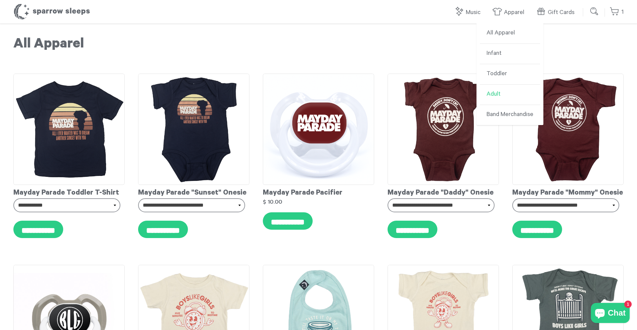  What do you see at coordinates (594, 11) in the screenshot?
I see `input: Submit` at bounding box center [594, 11].